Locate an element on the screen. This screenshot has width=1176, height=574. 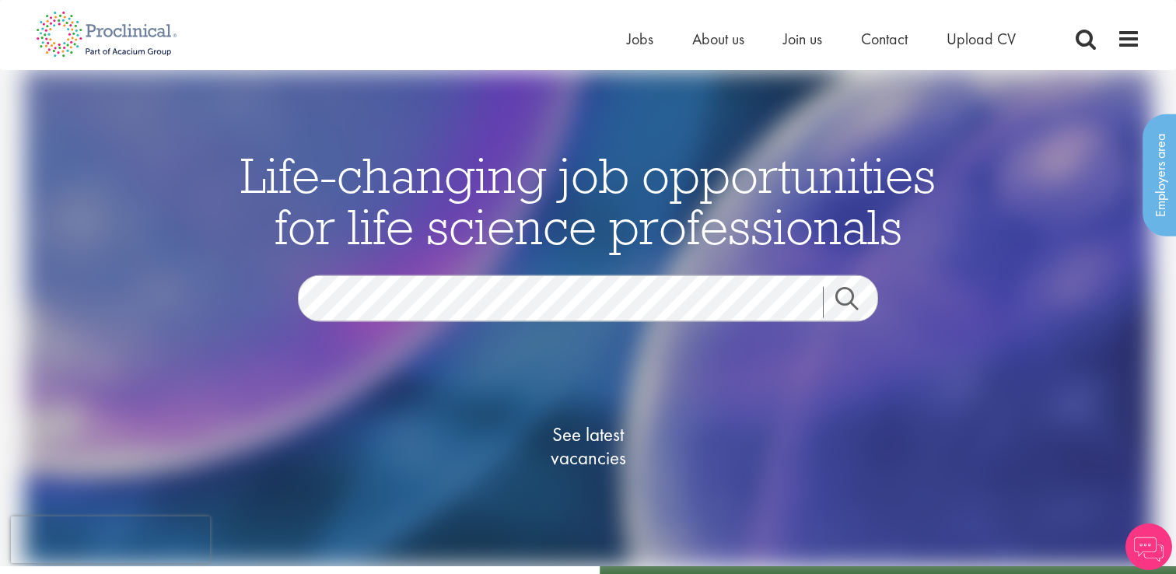
a: See latestvacancies is located at coordinates (588, 445).